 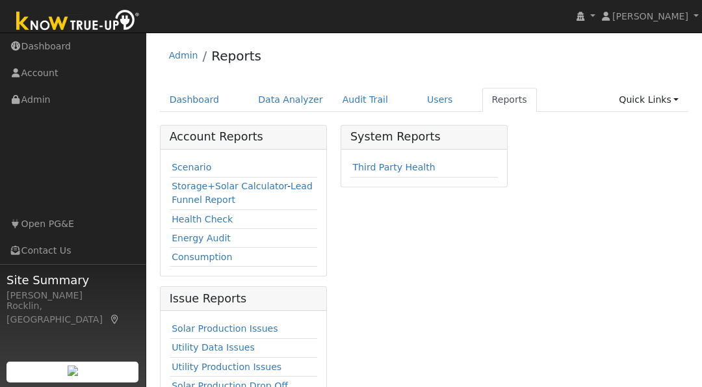 What do you see at coordinates (224, 328) in the screenshot?
I see `a: Solar Production Issues` at bounding box center [224, 328].